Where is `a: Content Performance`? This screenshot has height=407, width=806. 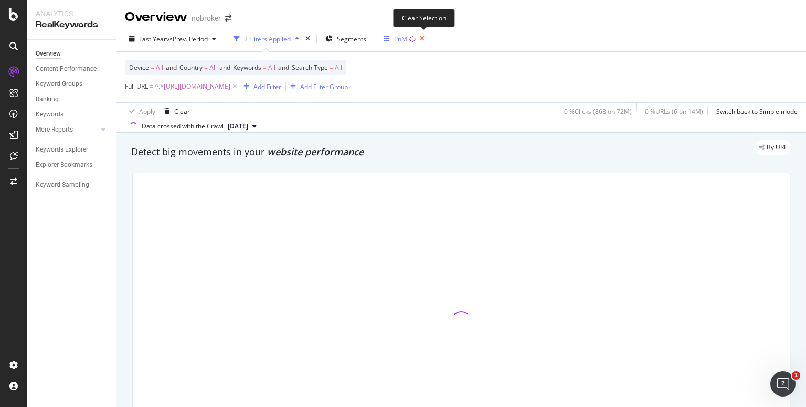
a: Content Performance is located at coordinates (72, 69).